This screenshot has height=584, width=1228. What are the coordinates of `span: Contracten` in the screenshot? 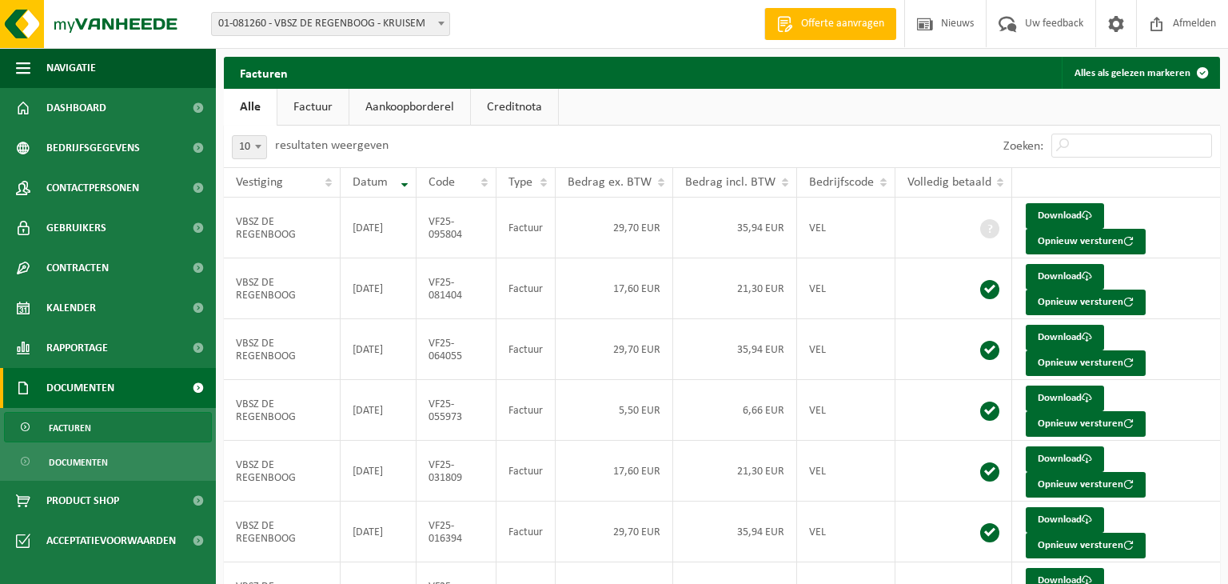 It's located at (78, 268).